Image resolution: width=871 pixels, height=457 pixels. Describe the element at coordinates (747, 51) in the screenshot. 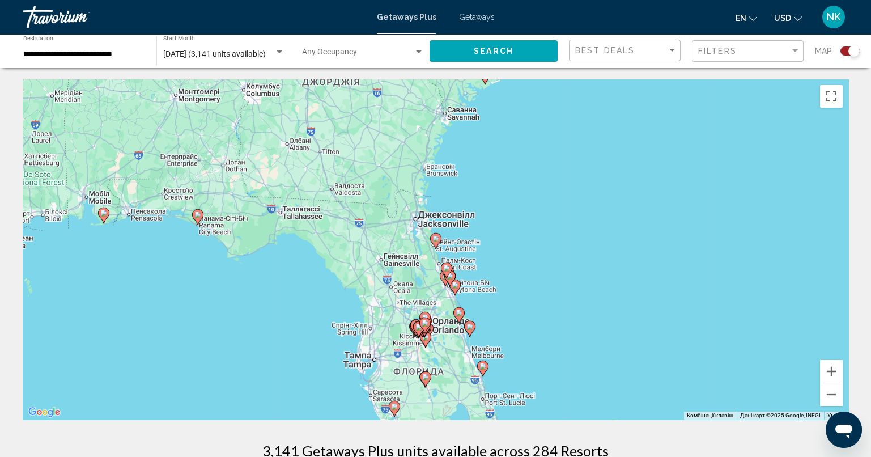

I see `button: Filter` at that location.